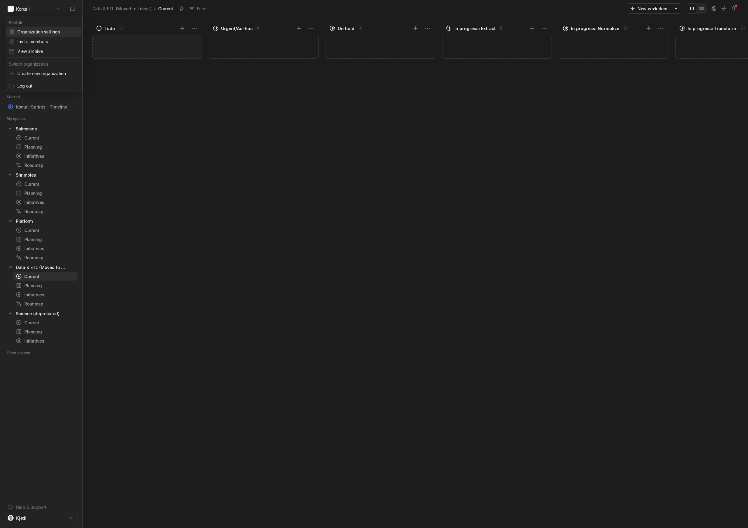 Image resolution: width=748 pixels, height=528 pixels. What do you see at coordinates (44, 64) in the screenshot?
I see `div: Switch organization` at bounding box center [44, 64].